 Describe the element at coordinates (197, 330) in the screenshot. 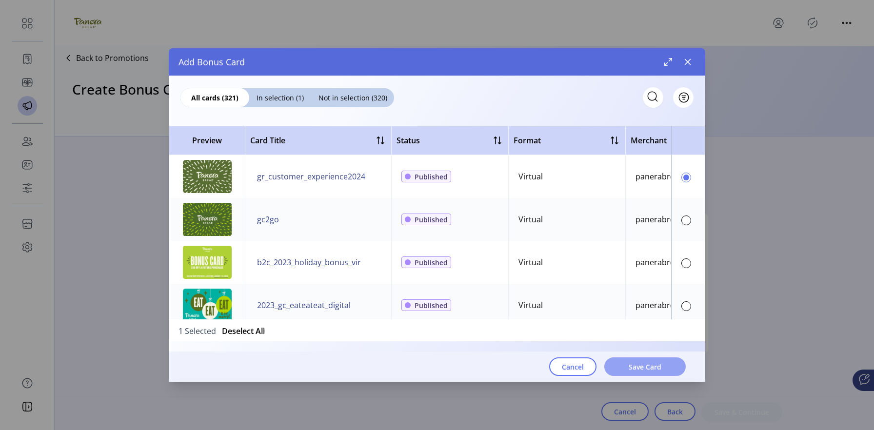

I see `span: 1 Selected` at that location.